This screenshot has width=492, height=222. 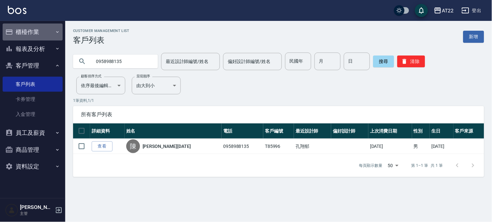 What do you see at coordinates (390, 131) in the screenshot?
I see `th: 上次消費日期` at bounding box center [390, 131].